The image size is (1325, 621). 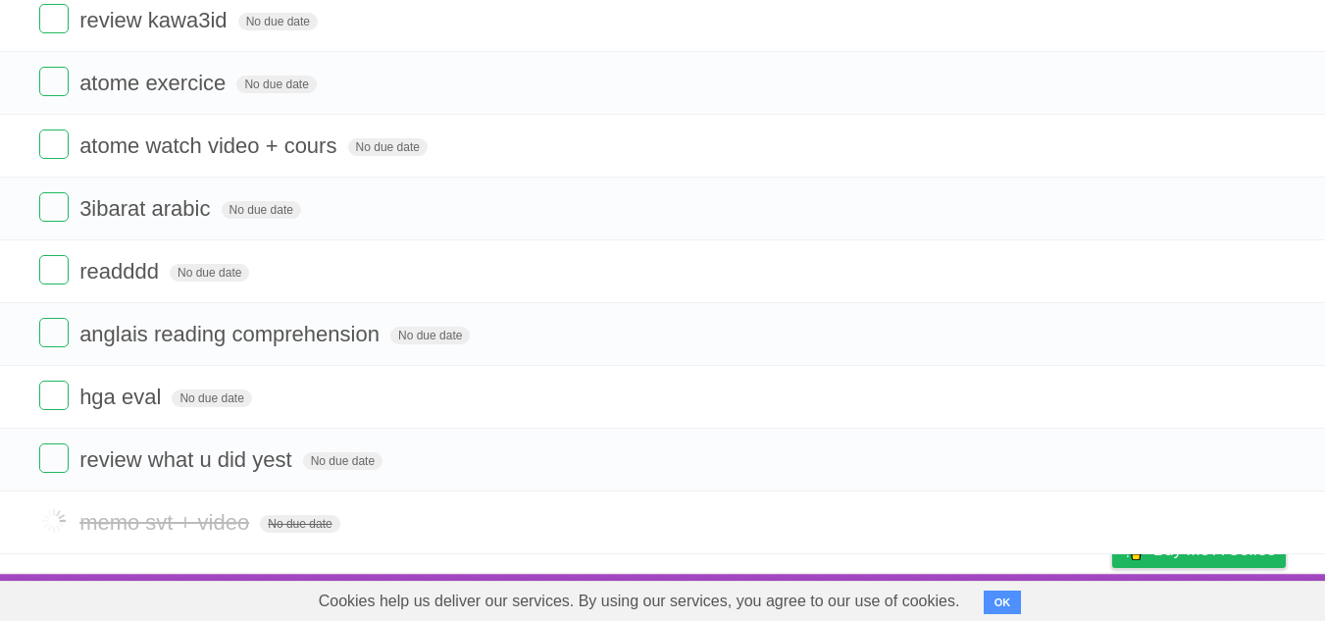 I want to click on span: Buy me a coffee, so click(x=1214, y=549).